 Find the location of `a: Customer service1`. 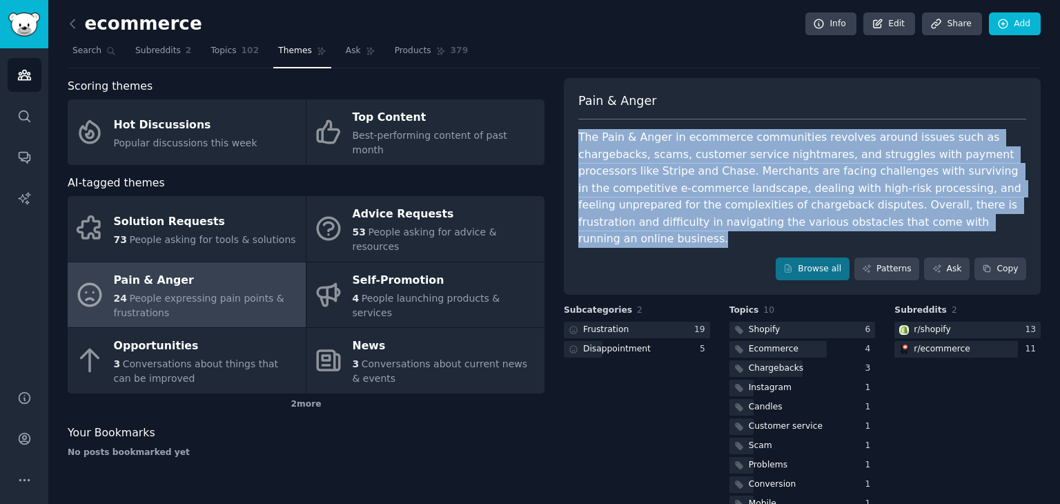

a: Customer service1 is located at coordinates (803, 427).